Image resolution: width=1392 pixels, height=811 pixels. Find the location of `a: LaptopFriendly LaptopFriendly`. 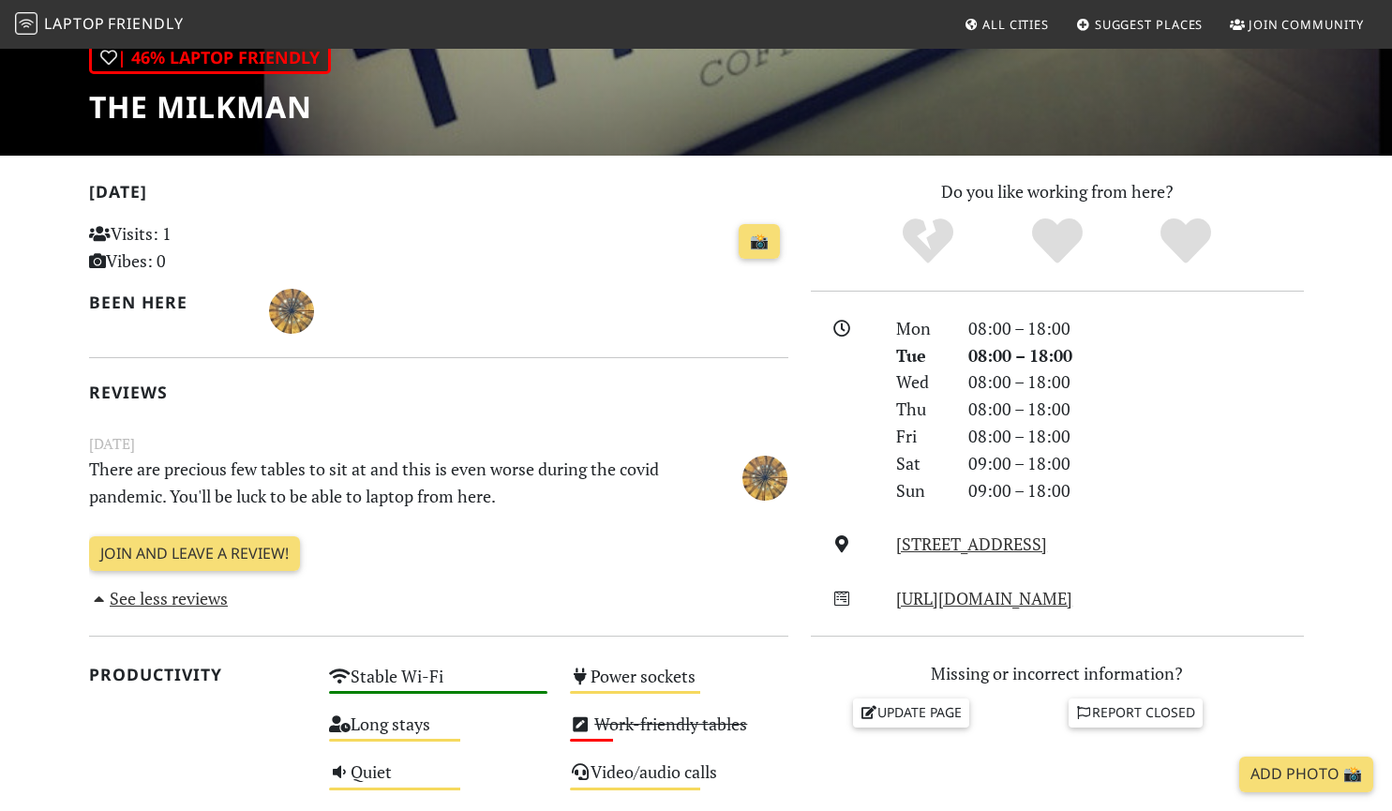

a: LaptopFriendly LaptopFriendly is located at coordinates (99, 24).